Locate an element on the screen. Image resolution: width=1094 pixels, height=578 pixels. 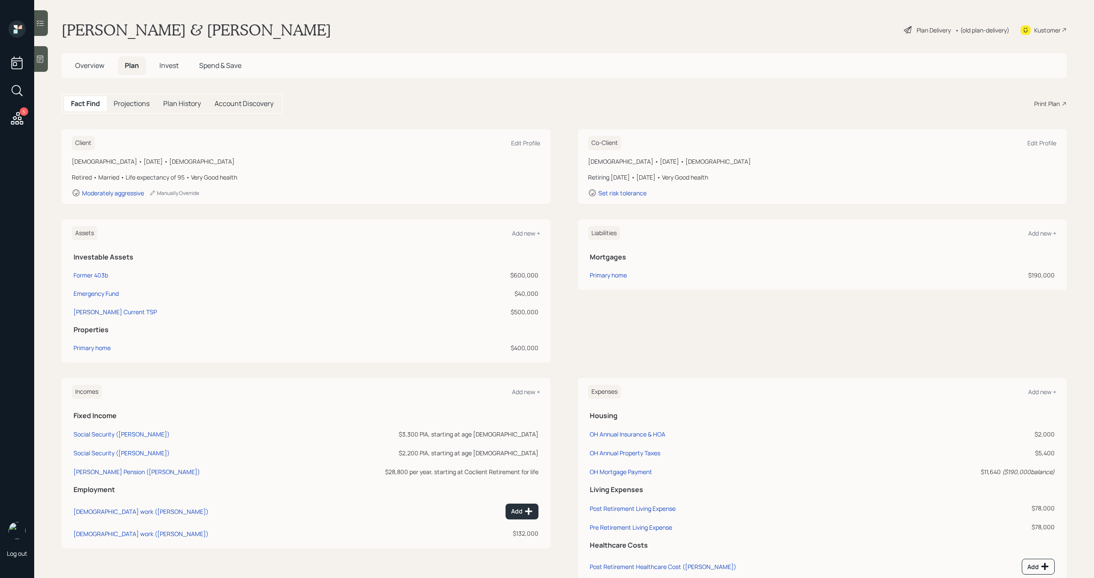
div: Post Retirement Living Expense is located at coordinates (632, 508).